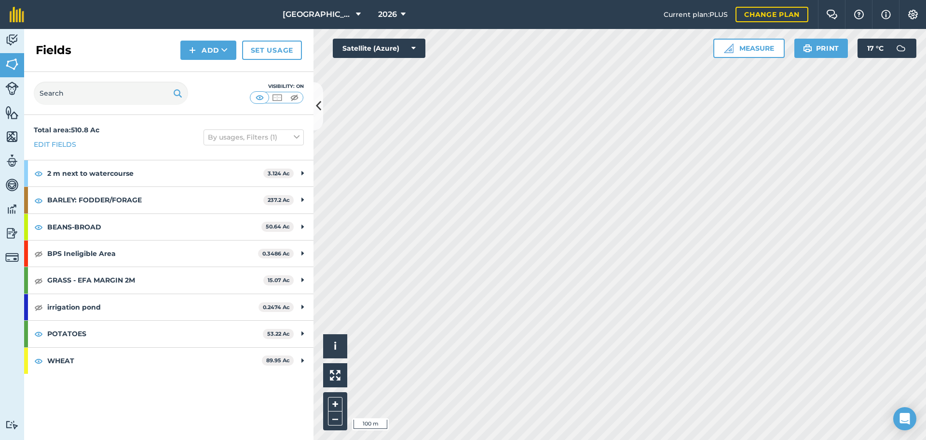 The height and width of the screenshot is (440, 926). What do you see at coordinates (17, 14) in the screenshot?
I see `img: fieldmargin Logo` at bounding box center [17, 14].